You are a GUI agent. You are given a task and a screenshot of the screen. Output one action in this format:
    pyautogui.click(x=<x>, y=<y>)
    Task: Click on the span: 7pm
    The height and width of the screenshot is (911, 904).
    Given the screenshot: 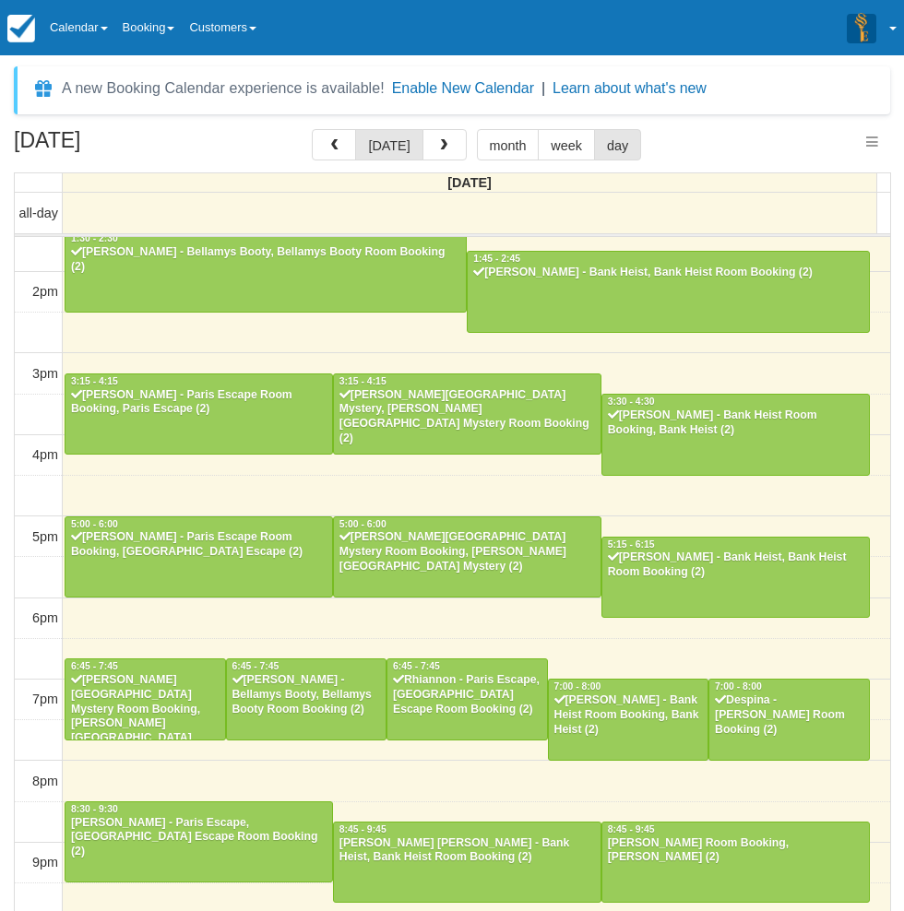 What is the action you would take?
    pyautogui.click(x=45, y=699)
    